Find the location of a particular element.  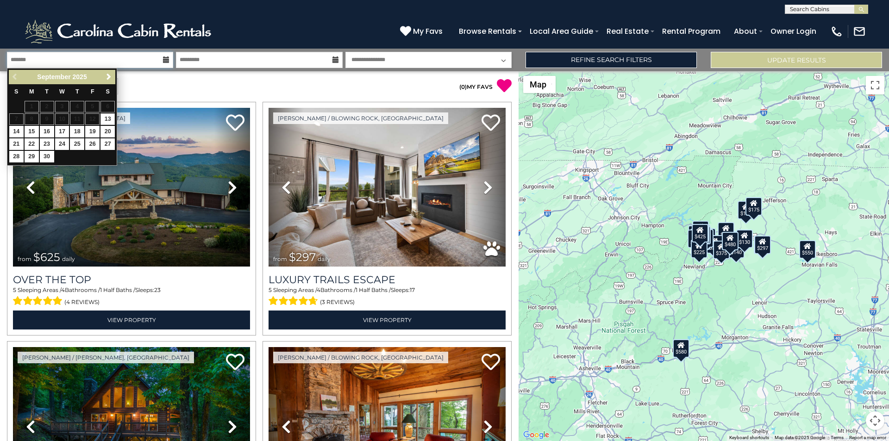

div: $550 is located at coordinates (808, 249).